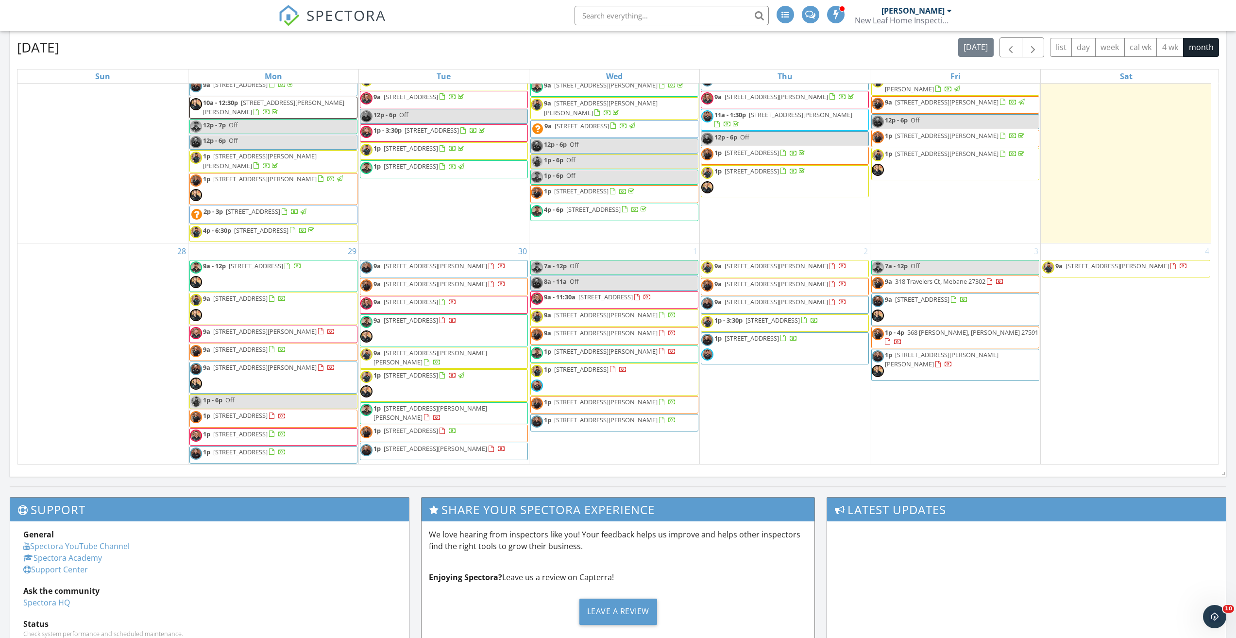 This screenshot has height=638, width=1236. I want to click on button: 4 wk, so click(1170, 47).